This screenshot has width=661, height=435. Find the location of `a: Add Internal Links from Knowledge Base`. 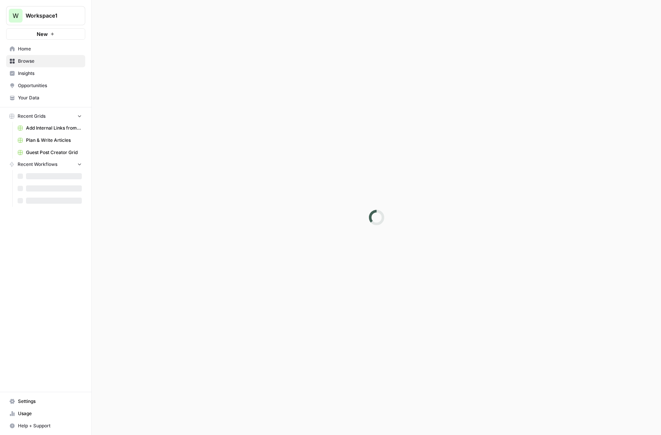

a: Add Internal Links from Knowledge Base is located at coordinates (50, 128).